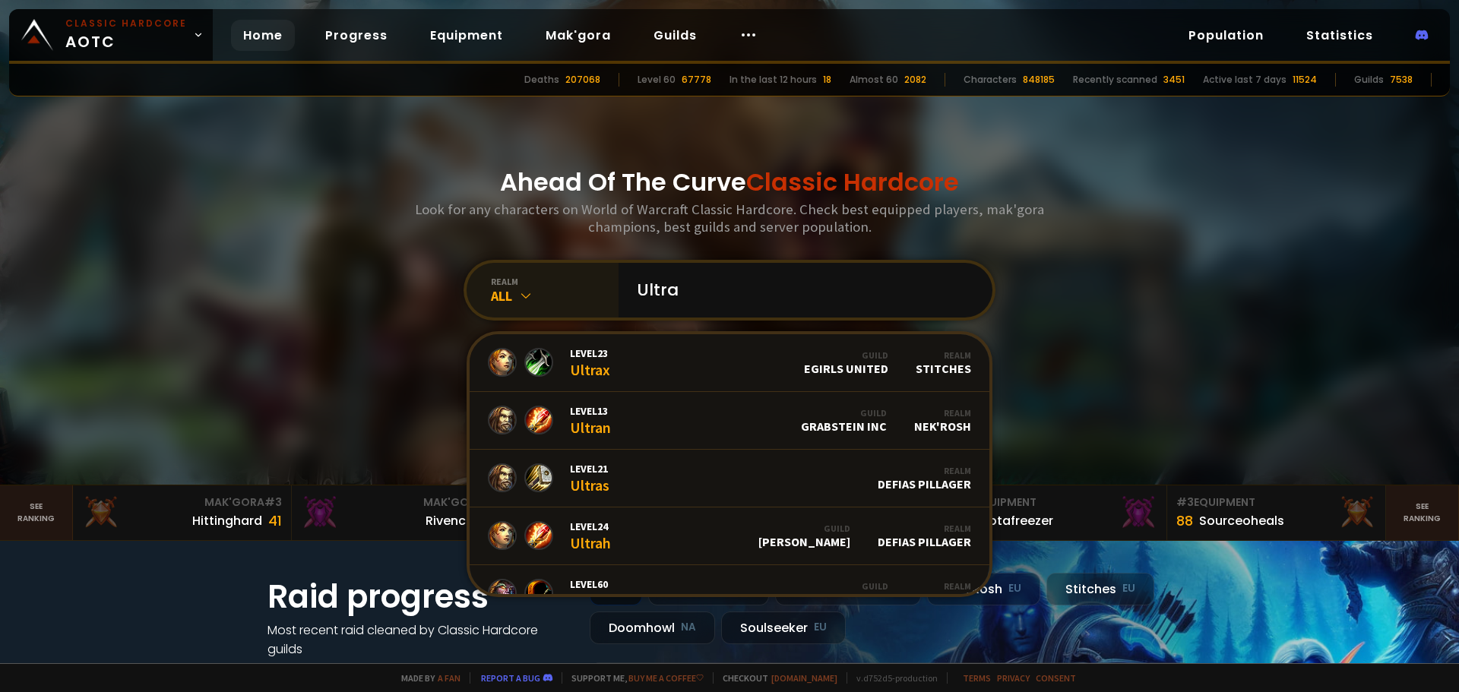 The width and height of the screenshot is (1459, 692). What do you see at coordinates (1039, 80) in the screenshot?
I see `div: 848185` at bounding box center [1039, 80].